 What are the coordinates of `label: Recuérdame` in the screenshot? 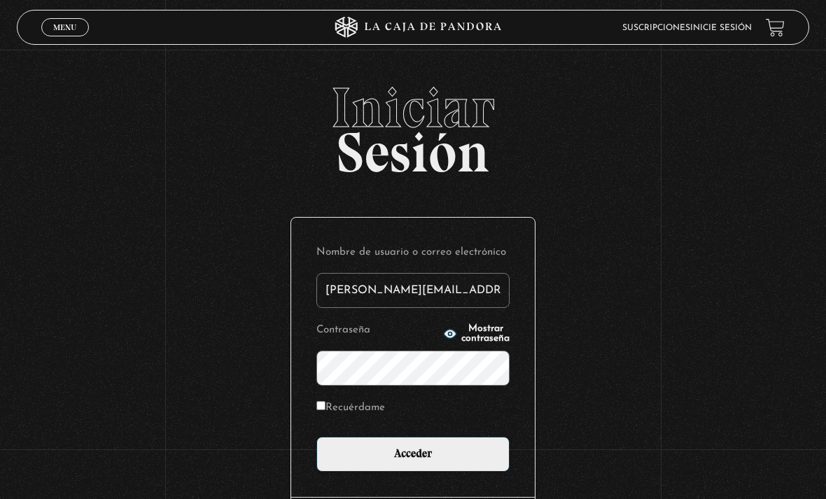 It's located at (351, 407).